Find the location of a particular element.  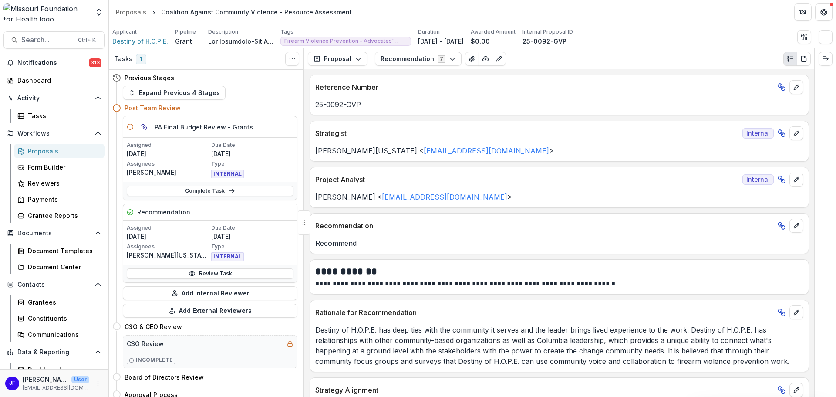

button: Expand right is located at coordinates (825, 59).